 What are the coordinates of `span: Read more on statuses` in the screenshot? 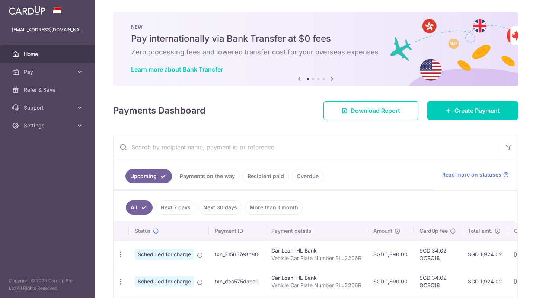 It's located at (472, 175).